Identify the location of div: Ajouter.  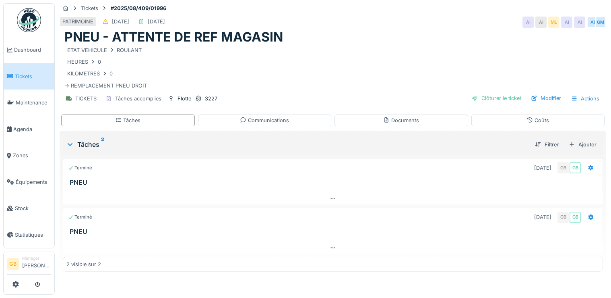
(583, 144).